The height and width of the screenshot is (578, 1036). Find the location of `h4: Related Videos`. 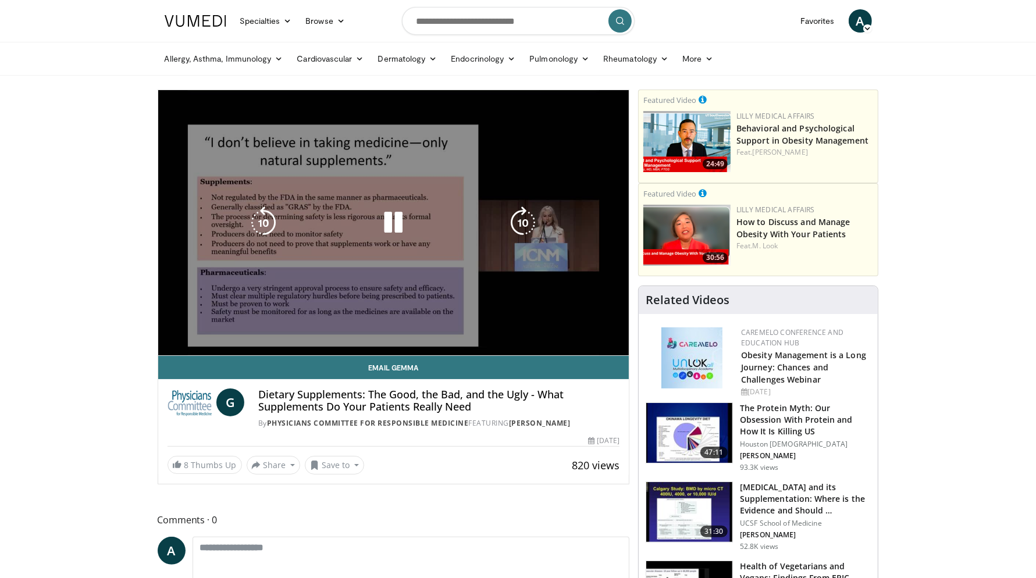

h4: Related Videos is located at coordinates (687, 300).